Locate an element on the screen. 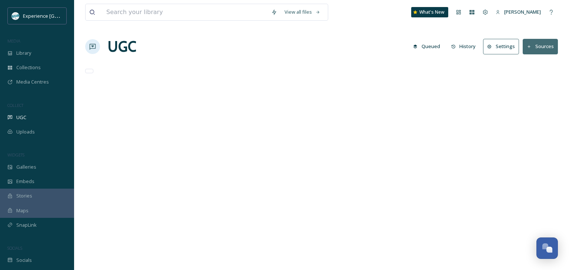 Image resolution: width=569 pixels, height=270 pixels. span: Socials is located at coordinates (24, 260).